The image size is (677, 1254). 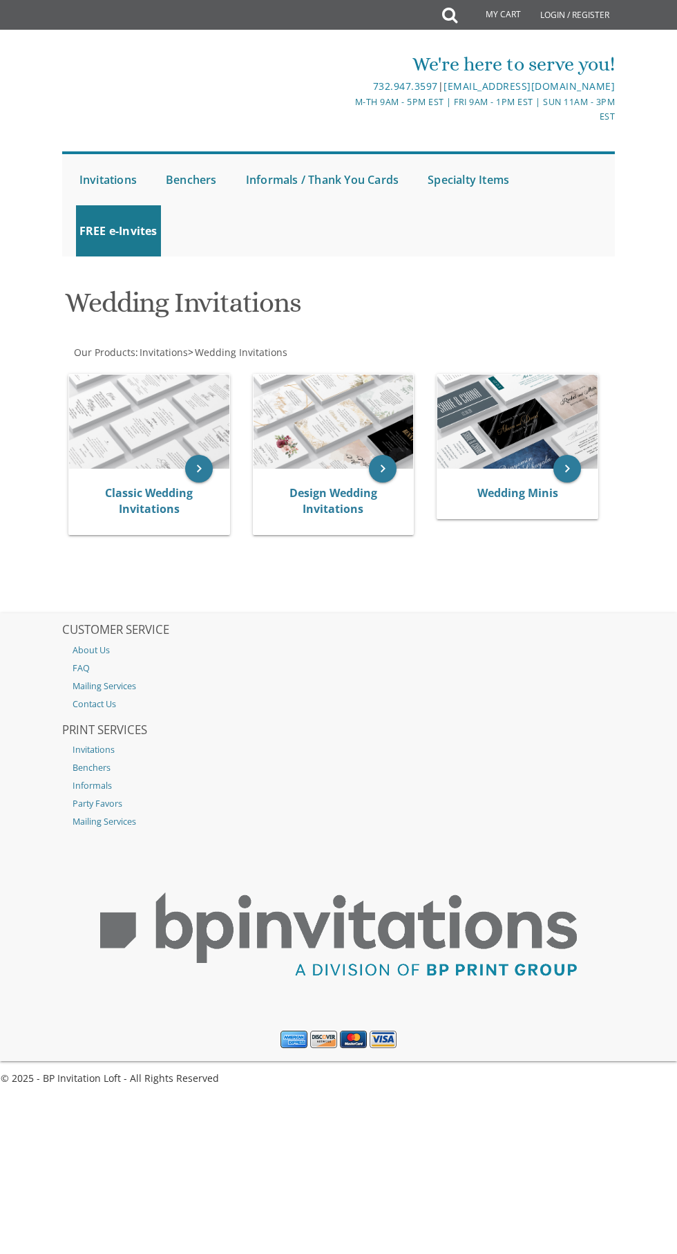 What do you see at coordinates (241, 352) in the screenshot?
I see `a: Wedding Invitations` at bounding box center [241, 352].